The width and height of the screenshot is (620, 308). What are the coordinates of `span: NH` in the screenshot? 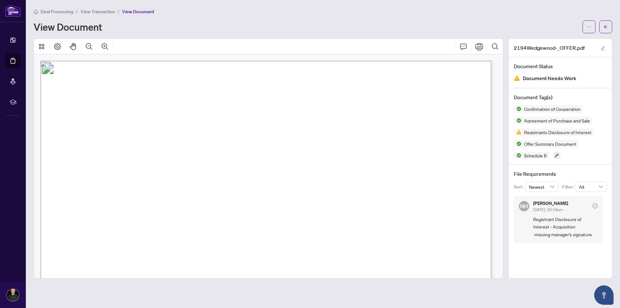 It's located at (524, 206).